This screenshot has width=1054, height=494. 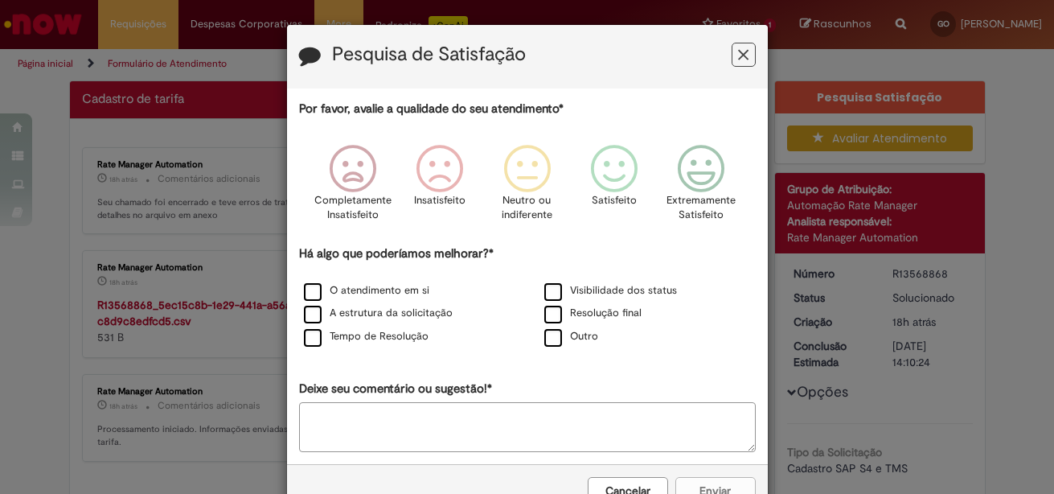 I want to click on p: Insatisfeito, so click(x=440, y=200).